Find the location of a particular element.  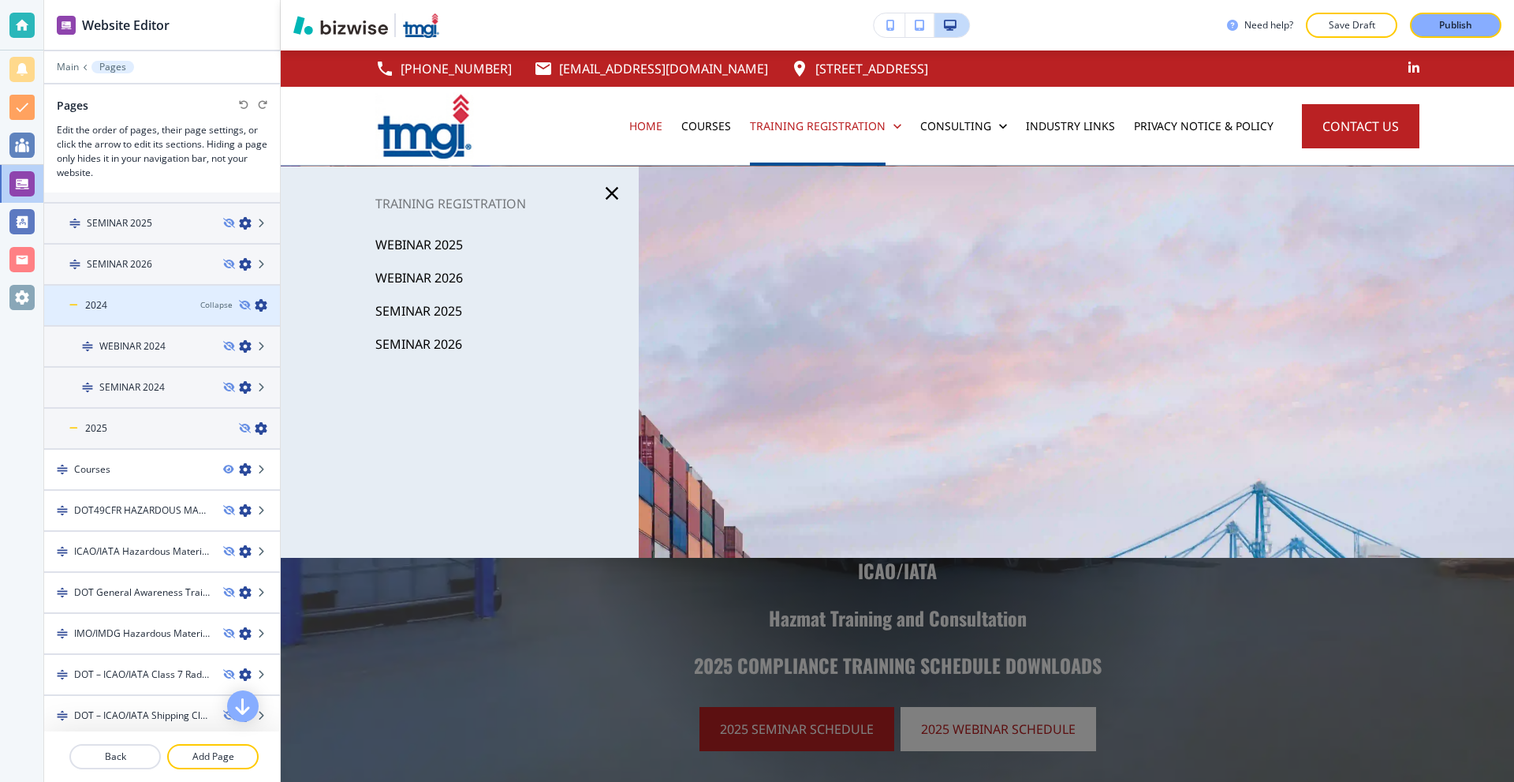

h4: IMO/IMDG Hazardous Material Training (Vessel) is located at coordinates (142, 633).